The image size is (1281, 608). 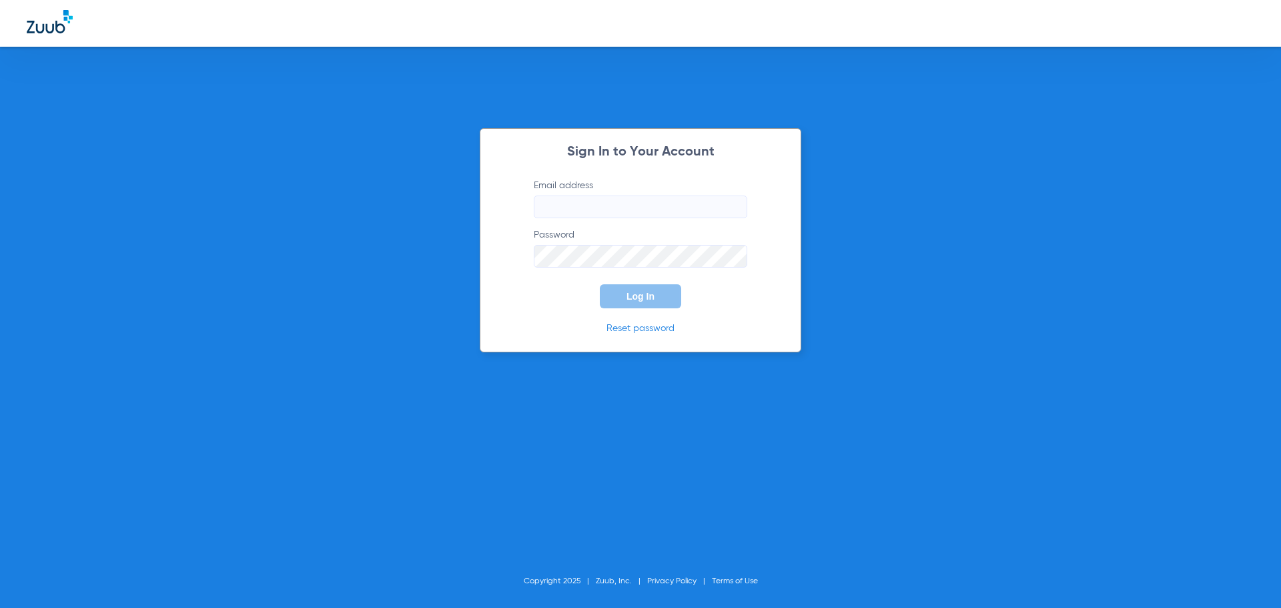 I want to click on h2: Sign In to Your Account, so click(x=640, y=152).